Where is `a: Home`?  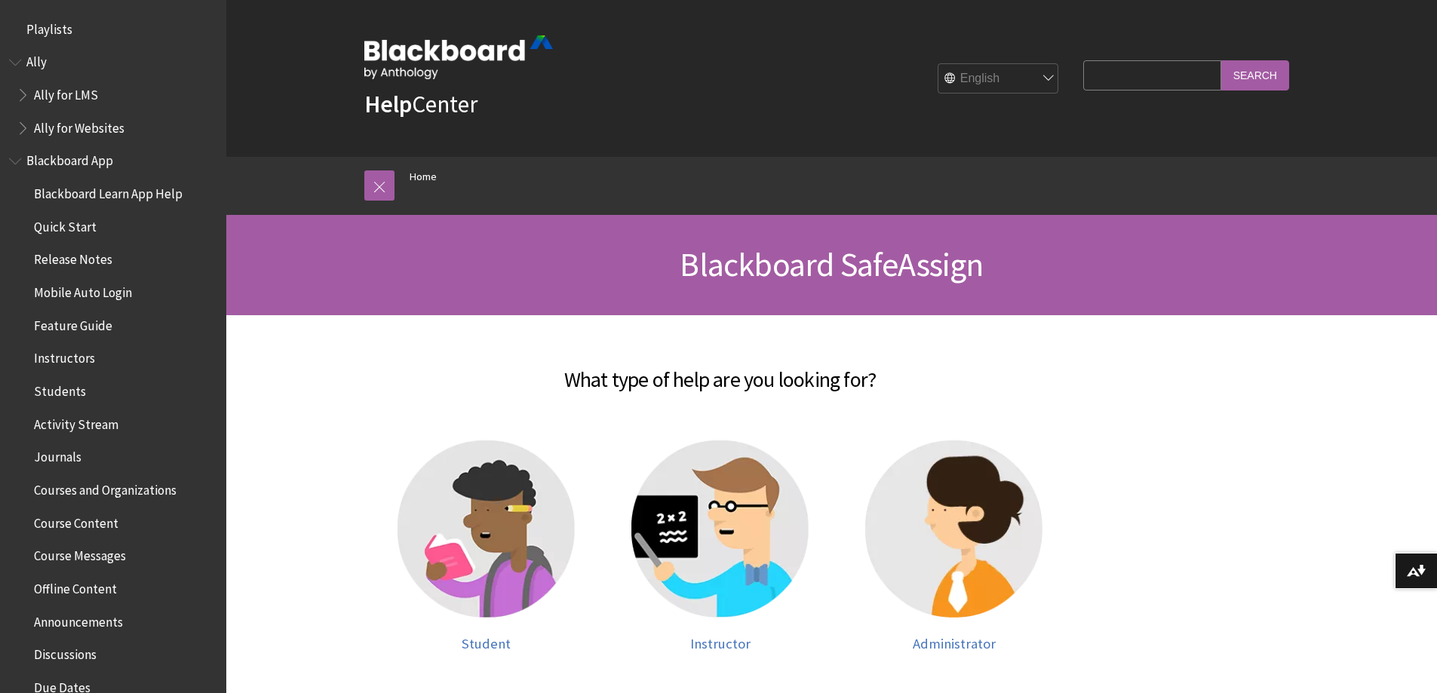 a: Home is located at coordinates (423, 176).